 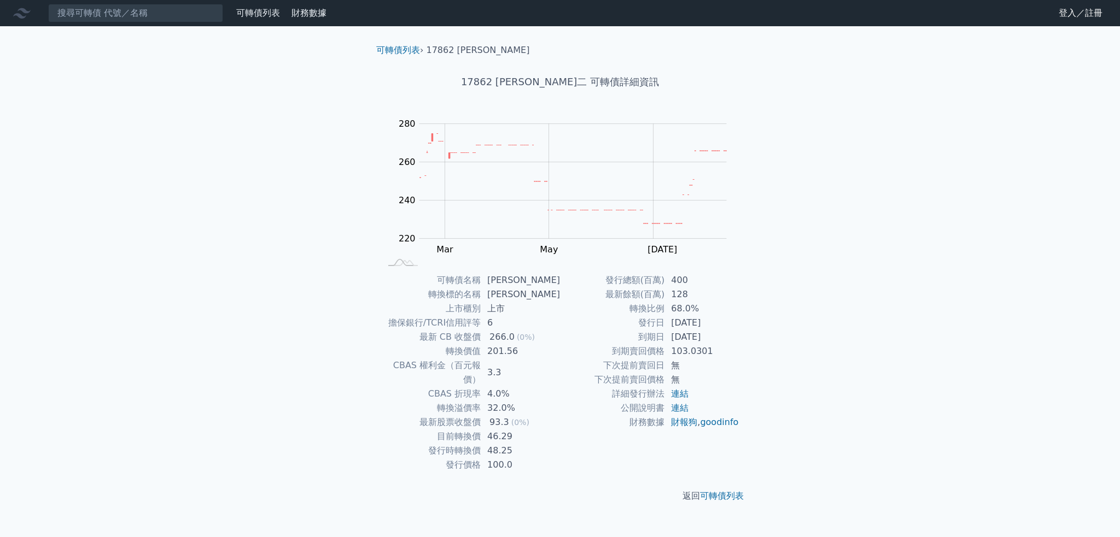 I want to click on td: 到期賣回價格, so click(x=612, y=351).